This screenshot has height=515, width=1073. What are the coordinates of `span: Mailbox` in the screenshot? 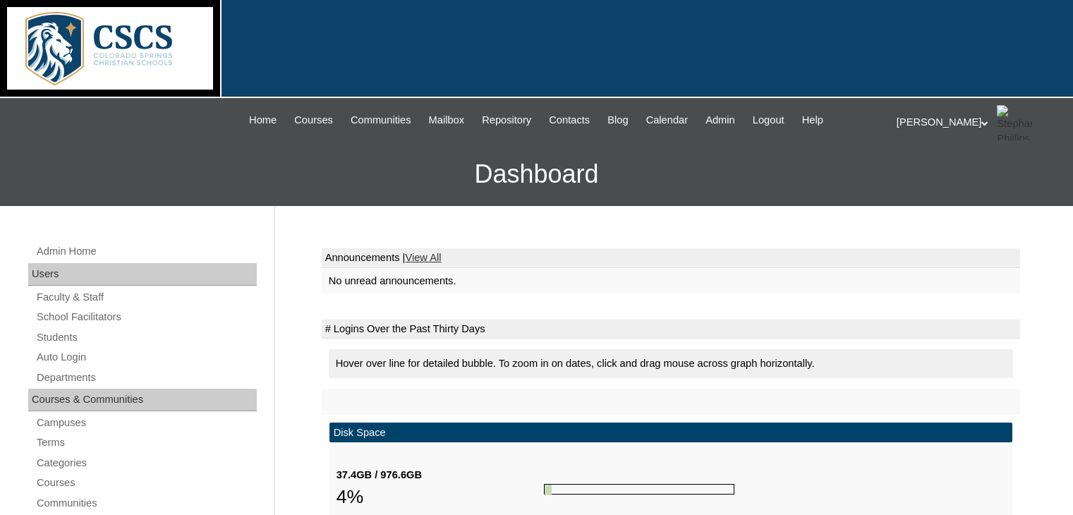 It's located at (446, 120).